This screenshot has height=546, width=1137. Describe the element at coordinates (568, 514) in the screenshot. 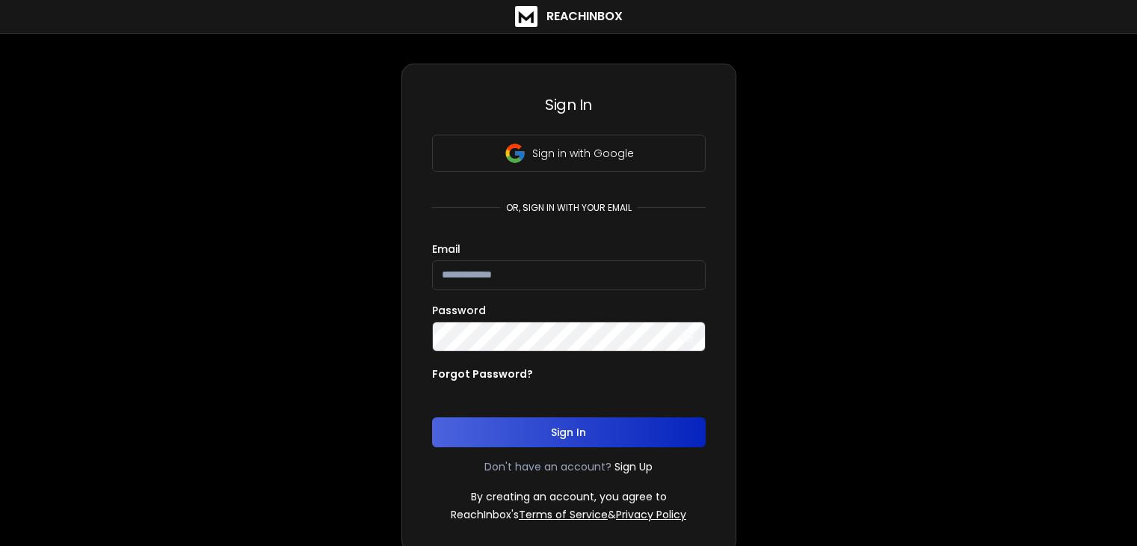

I see `p: ReachInbox's &` at that location.